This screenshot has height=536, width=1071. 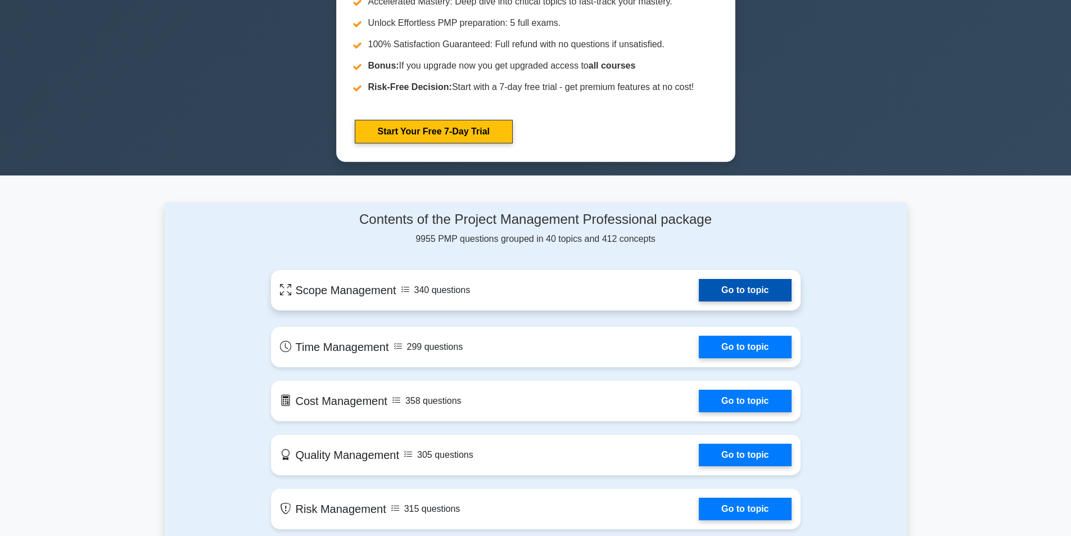 I want to click on div: 9955 PMP questions grouped in 40 topics and 412 concepts, so click(x=536, y=228).